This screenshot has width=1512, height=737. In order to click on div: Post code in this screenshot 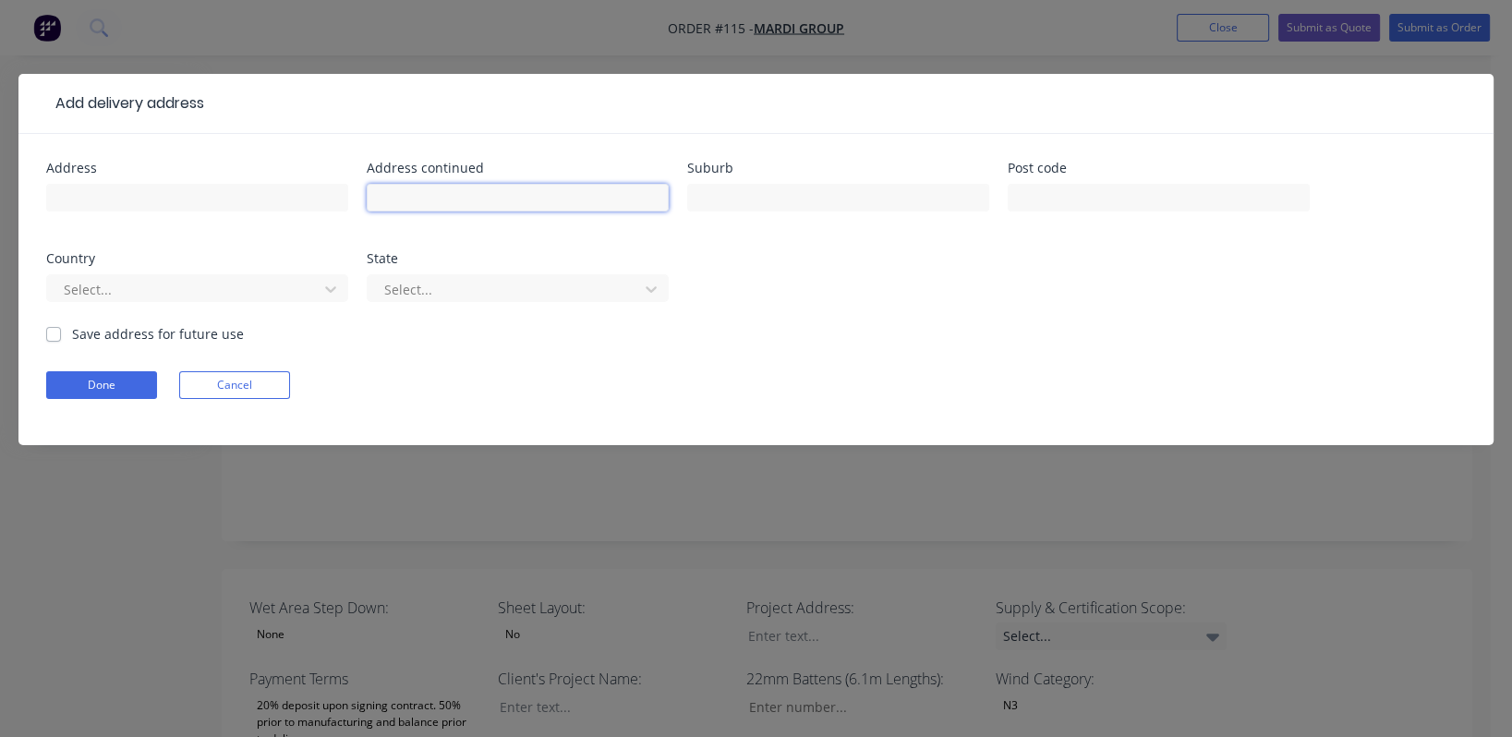, I will do `click(1158, 168)`.